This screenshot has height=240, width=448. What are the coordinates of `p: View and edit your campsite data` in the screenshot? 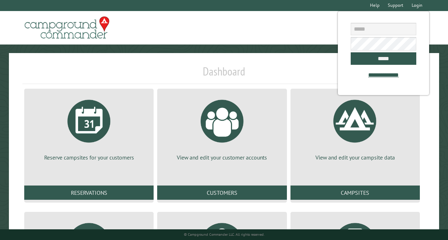 It's located at (355, 157).